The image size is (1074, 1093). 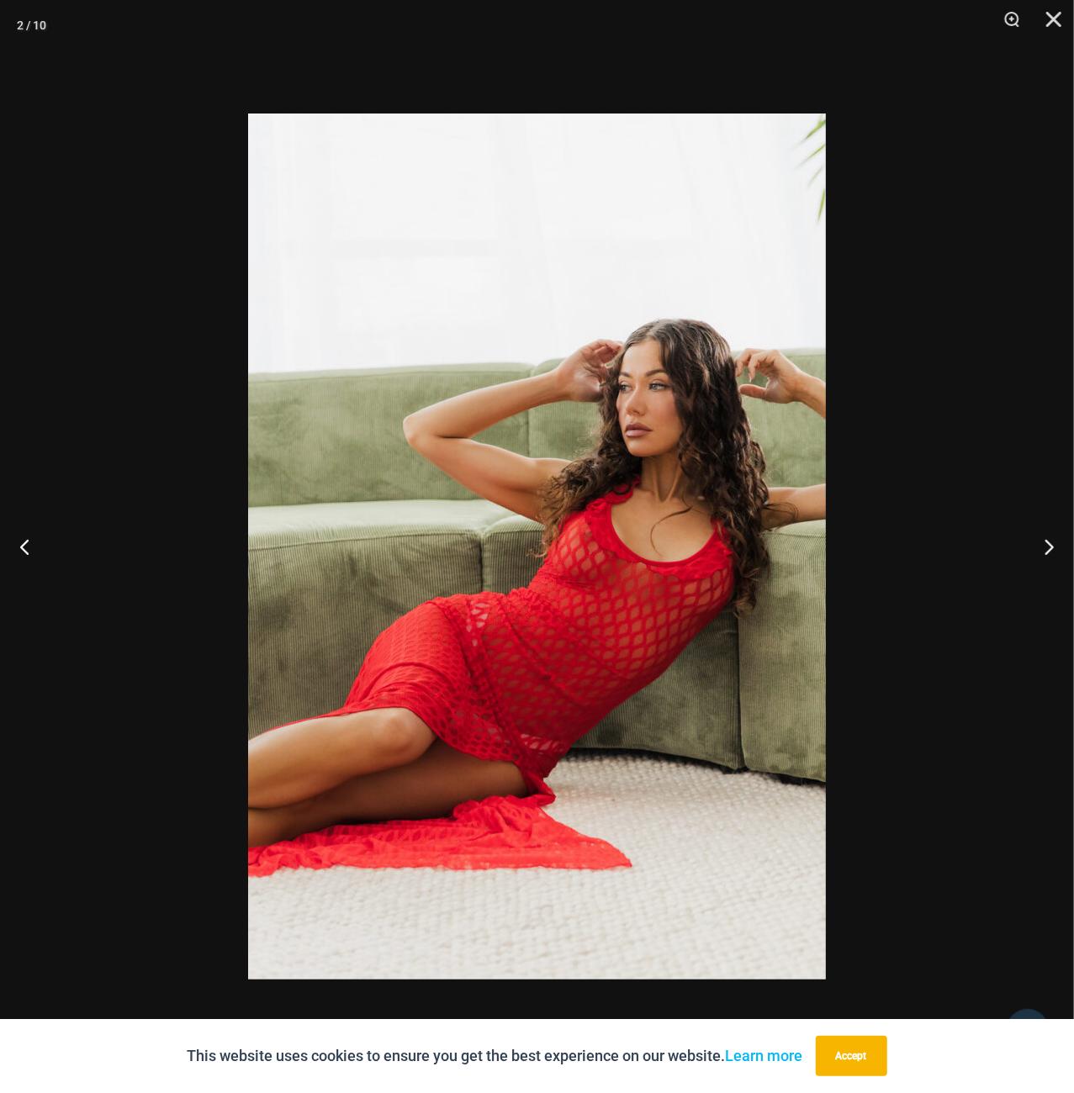 I want to click on p: This website uses cookies to ensure you get the best experience on our website., so click(x=495, y=1056).